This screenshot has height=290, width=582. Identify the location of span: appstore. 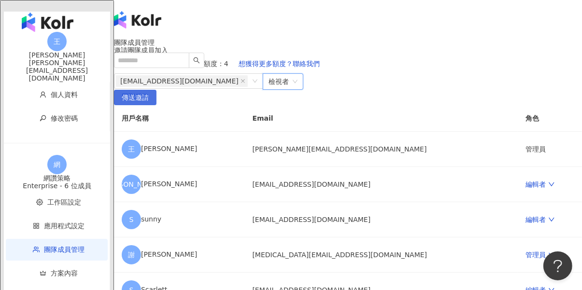
(36, 226).